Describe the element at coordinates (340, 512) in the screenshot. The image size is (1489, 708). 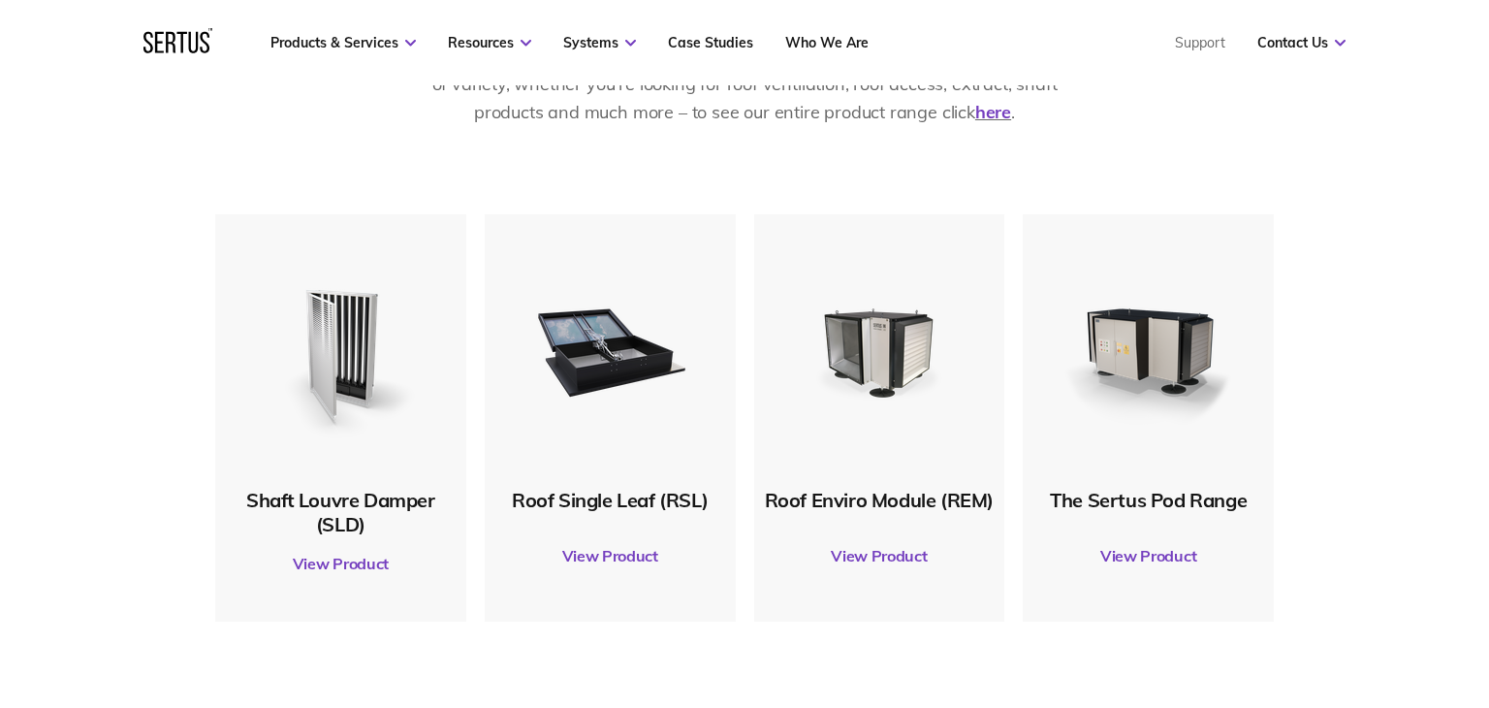
I see `div: Shaft Louvre Damper (SLD)` at that location.